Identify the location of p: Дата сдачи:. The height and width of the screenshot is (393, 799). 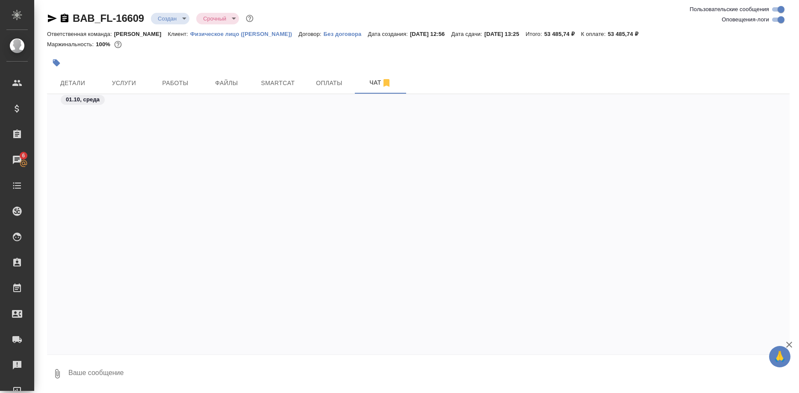
(468, 34).